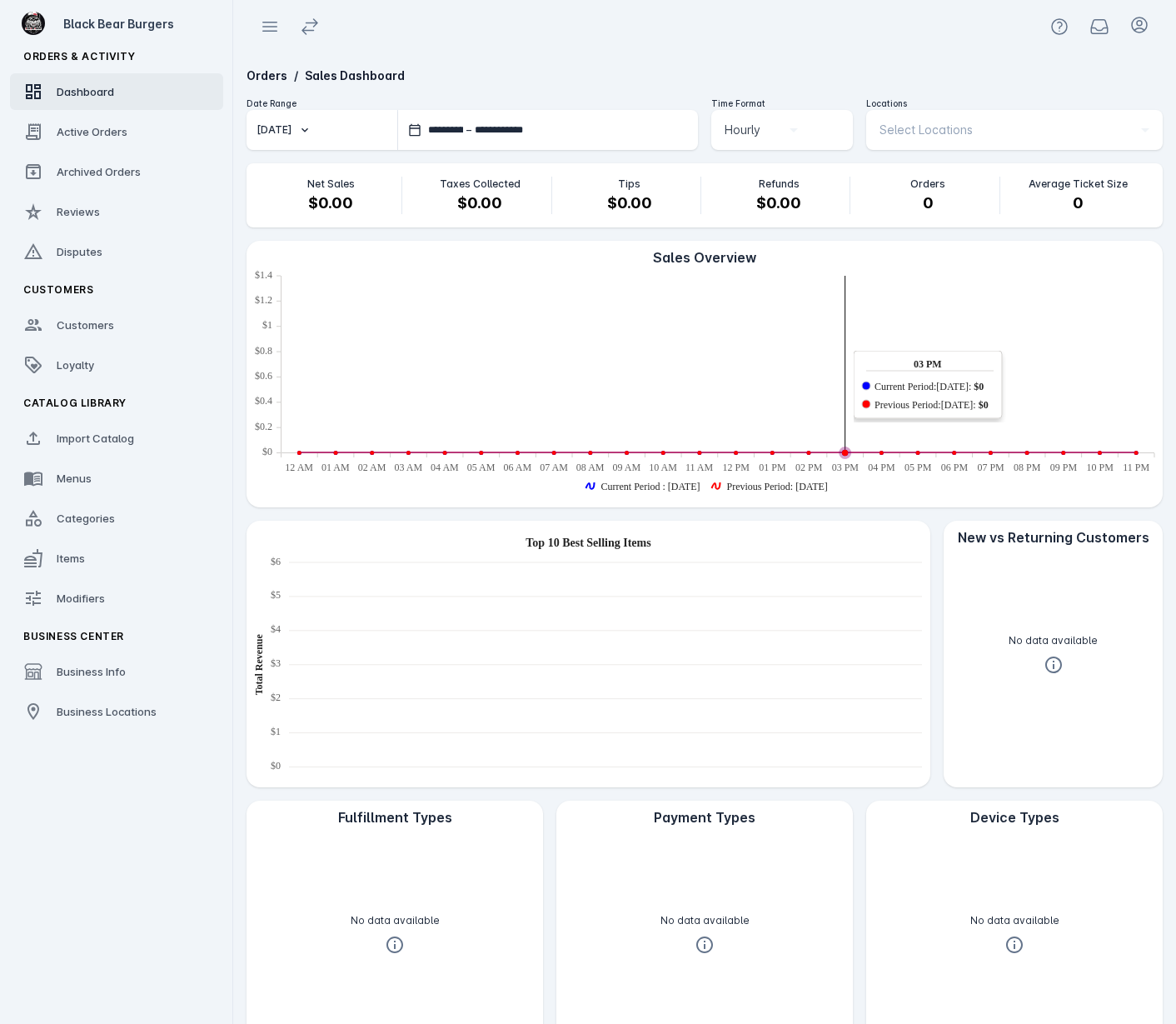 The width and height of the screenshot is (1176, 1024). Describe the element at coordinates (705, 388) in the screenshot. I see `ejs-chart: . Syncfusion interactive chart.` at that location.